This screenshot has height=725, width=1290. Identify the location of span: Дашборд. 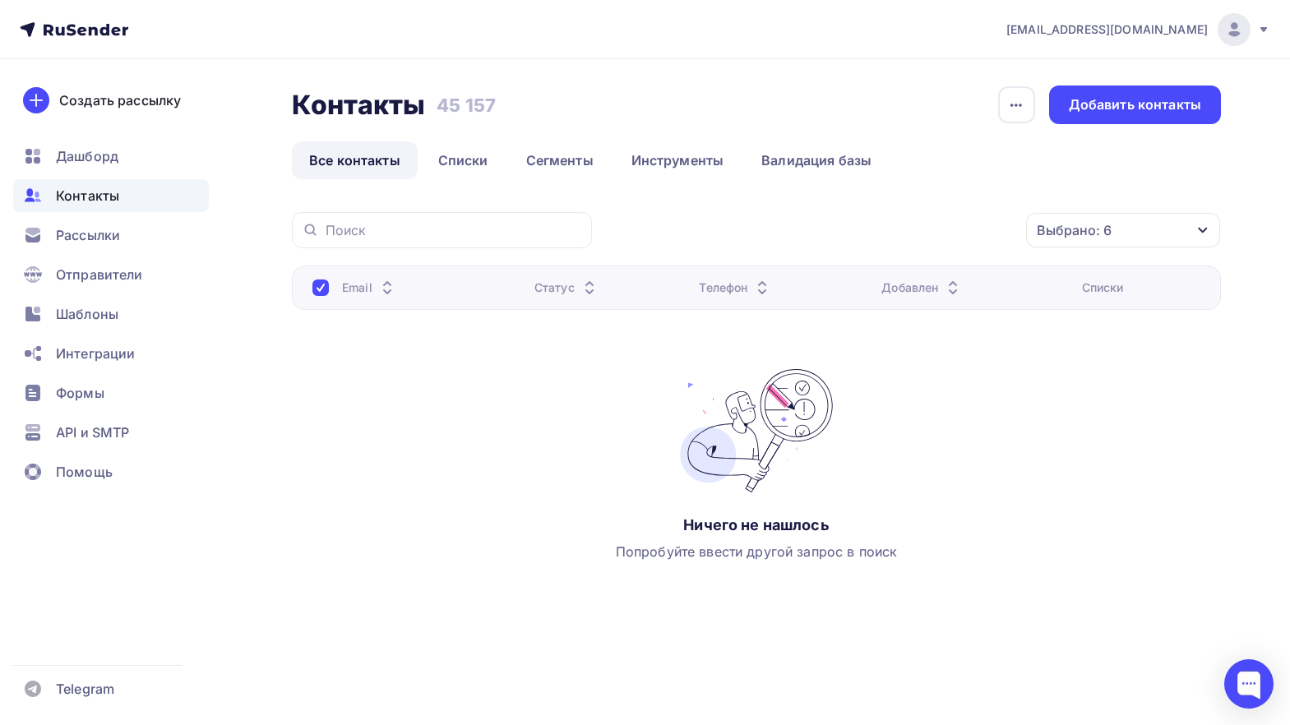
(87, 156).